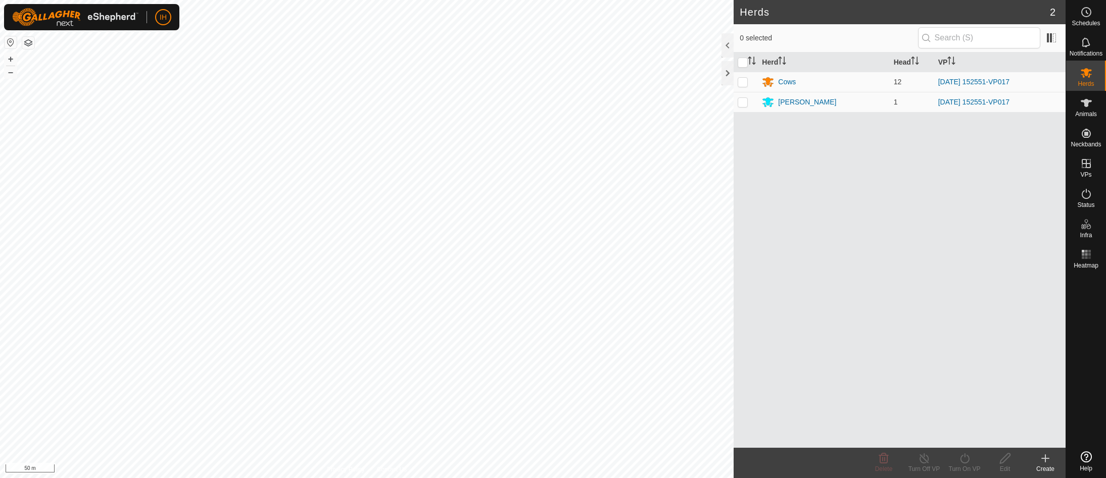  I want to click on span: 1, so click(896, 102).